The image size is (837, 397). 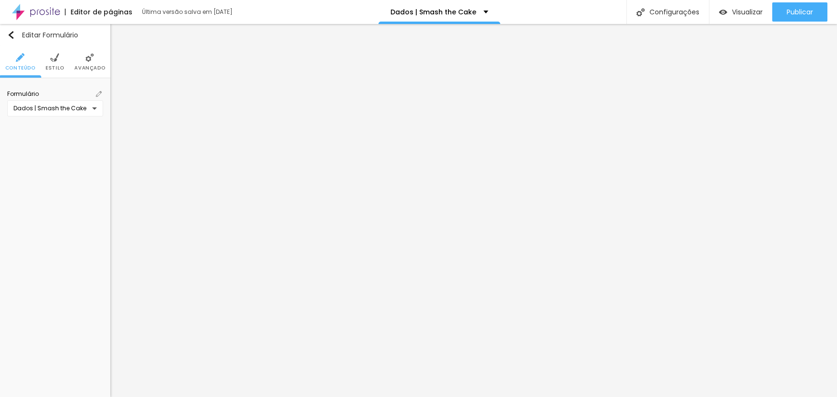 What do you see at coordinates (98, 12) in the screenshot?
I see `div: Editor de páginas` at bounding box center [98, 12].